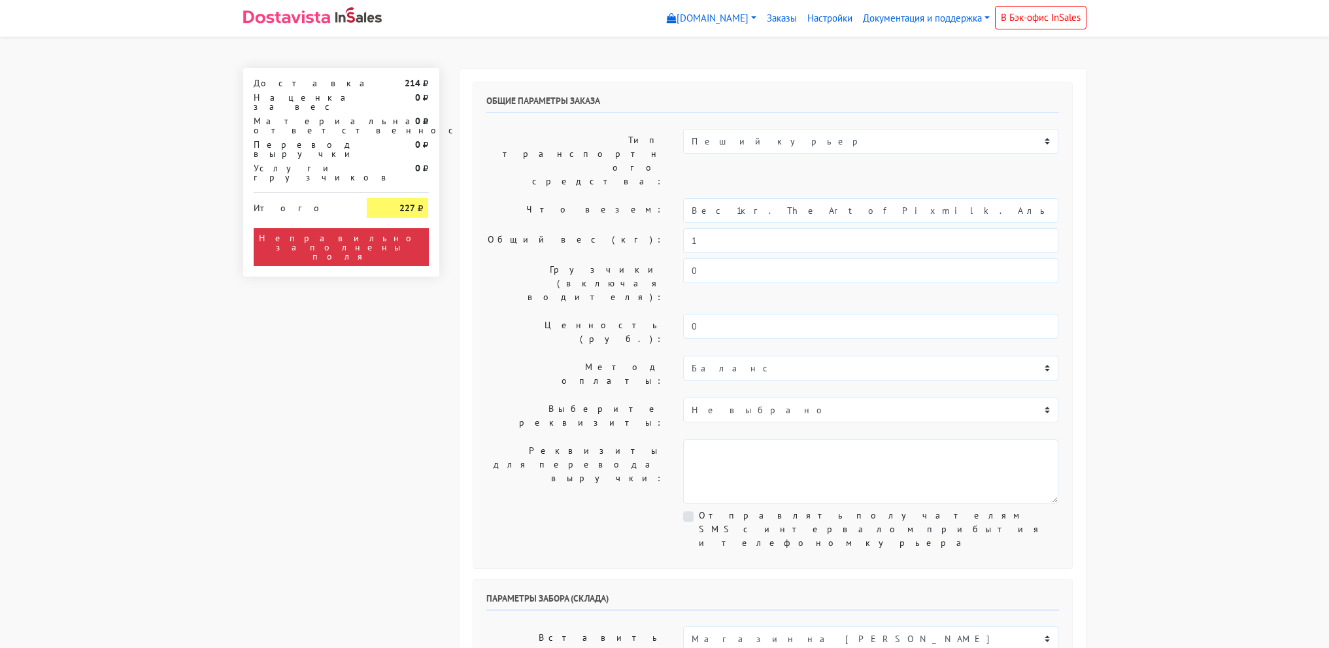 This screenshot has height=648, width=1329. Describe the element at coordinates (359, 15) in the screenshot. I see `img: InSales` at that location.